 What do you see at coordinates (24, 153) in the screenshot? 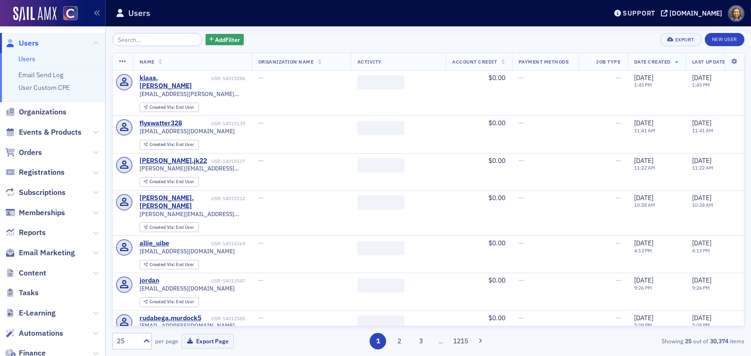
I see `a: Orders` at bounding box center [24, 153].